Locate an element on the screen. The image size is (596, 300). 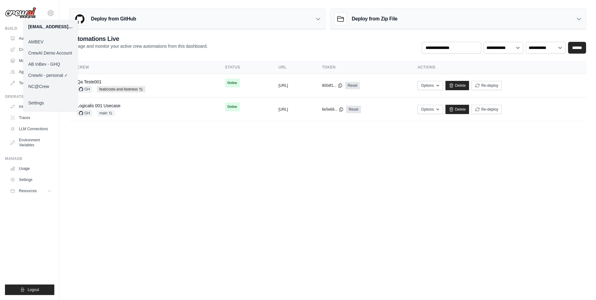
th: Status is located at coordinates (244, 67).